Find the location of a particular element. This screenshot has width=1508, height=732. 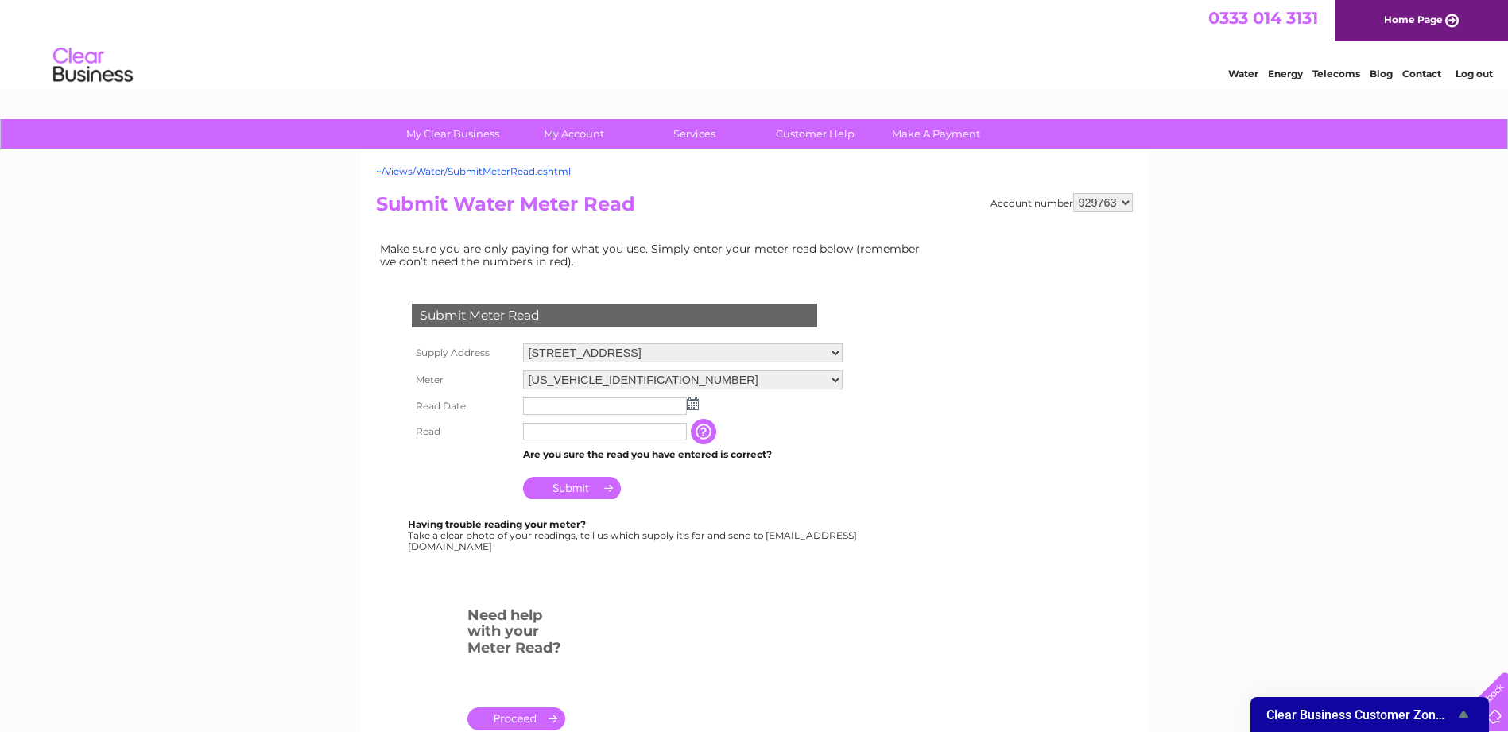

a: Blog is located at coordinates (1380, 73).